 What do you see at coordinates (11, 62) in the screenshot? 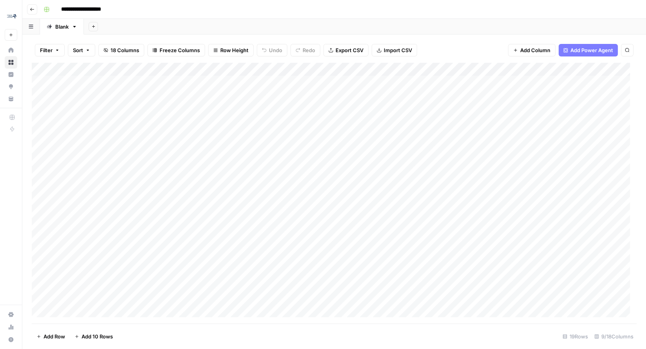
I see `a: Browse` at bounding box center [11, 62].